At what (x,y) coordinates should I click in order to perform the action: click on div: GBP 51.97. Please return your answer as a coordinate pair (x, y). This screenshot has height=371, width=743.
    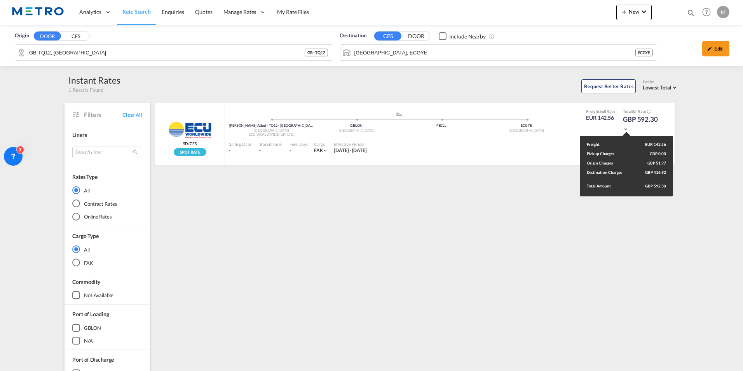
    Looking at the image, I should click on (657, 163).